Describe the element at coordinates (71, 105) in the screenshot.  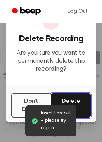
I see `button: Delete` at that location.